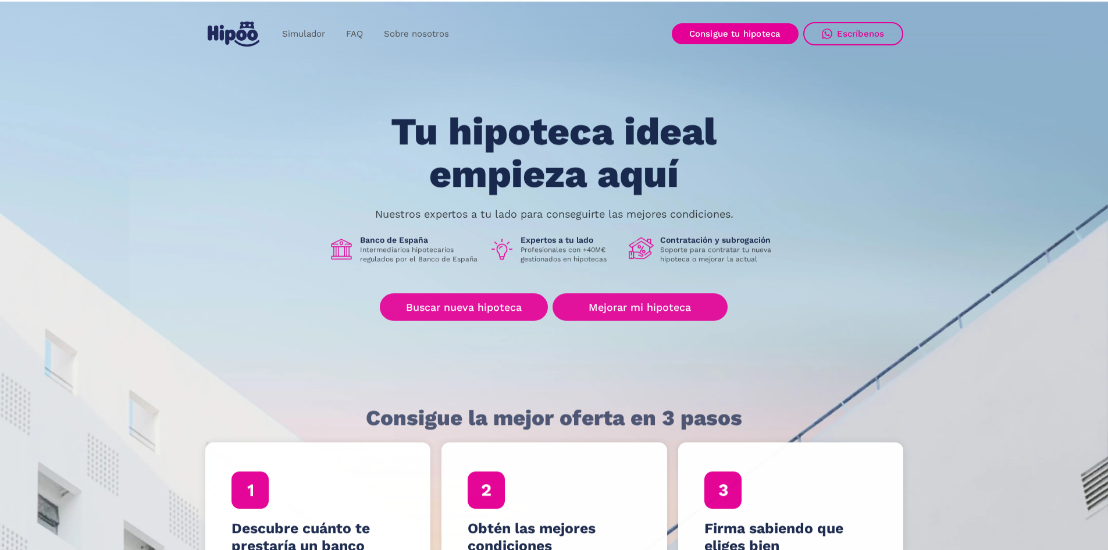 Image resolution: width=1108 pixels, height=550 pixels. Describe the element at coordinates (735, 34) in the screenshot. I see `a: Consigue tu hipoteca` at that location.